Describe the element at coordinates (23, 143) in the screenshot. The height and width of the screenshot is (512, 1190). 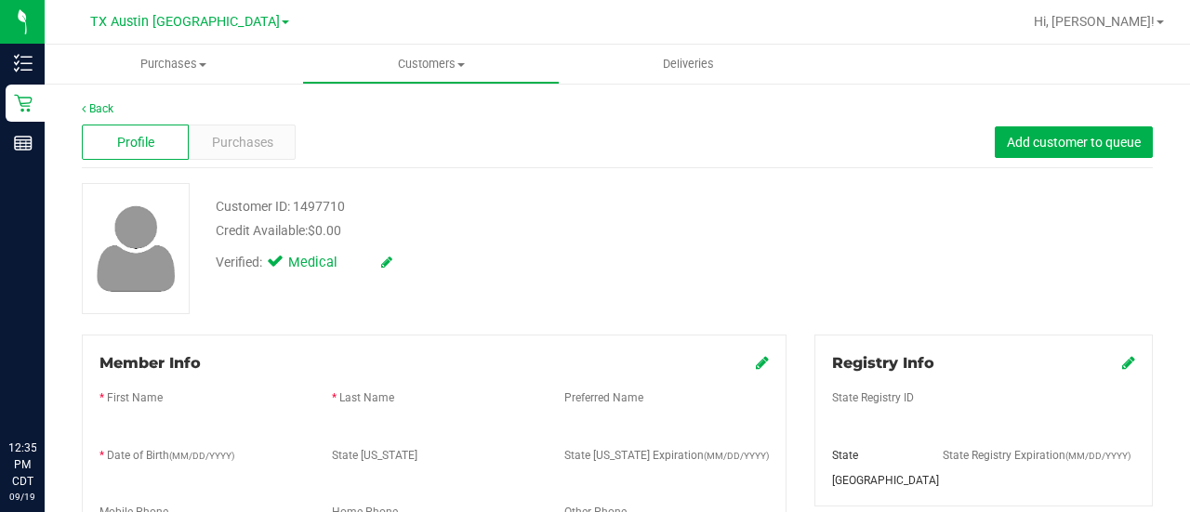
I see `inline-svg: Reports` at that location.